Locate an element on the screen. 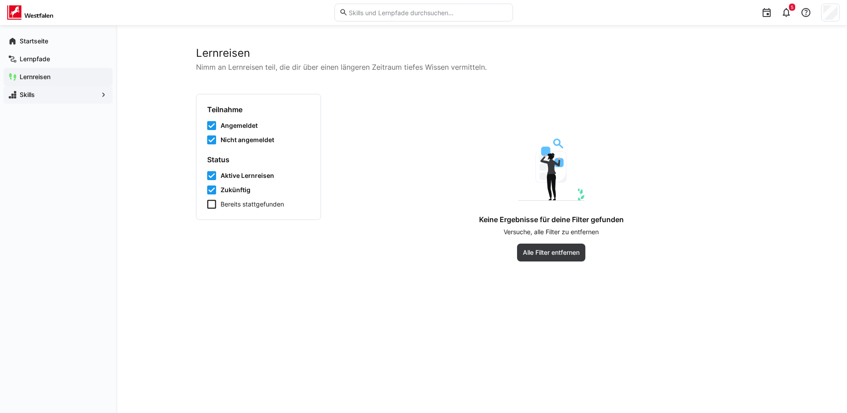 The height and width of the screenshot is (413, 847). input: Skills und Lernpfade durchsuchen… is located at coordinates (428, 13).